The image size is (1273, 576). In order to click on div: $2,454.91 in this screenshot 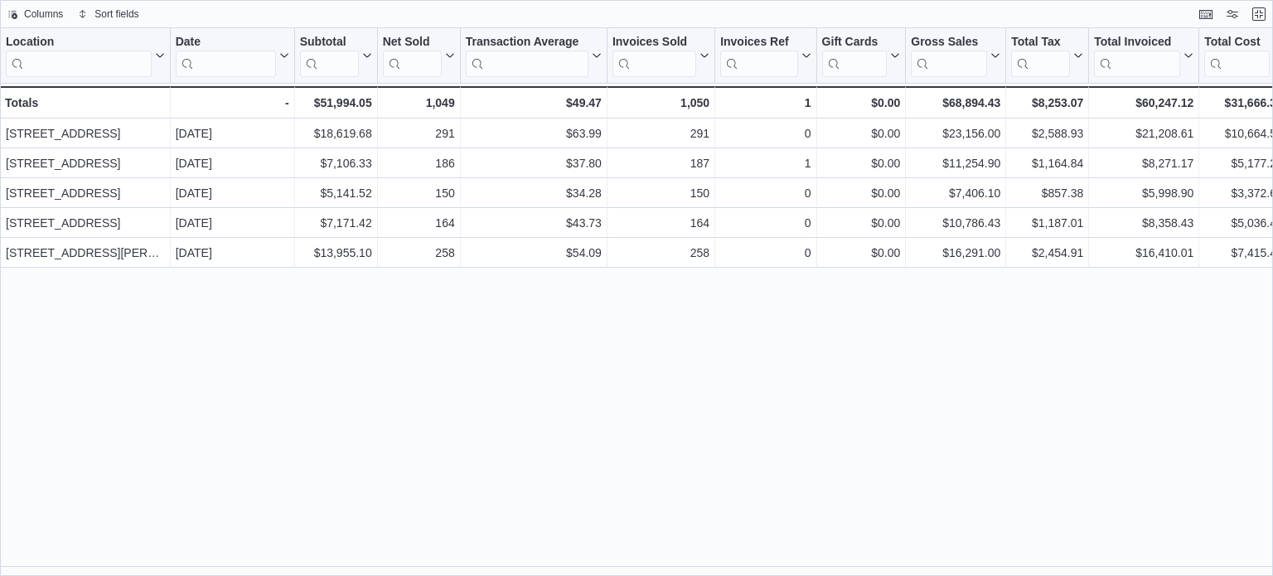, I will do `click(1047, 253)`.